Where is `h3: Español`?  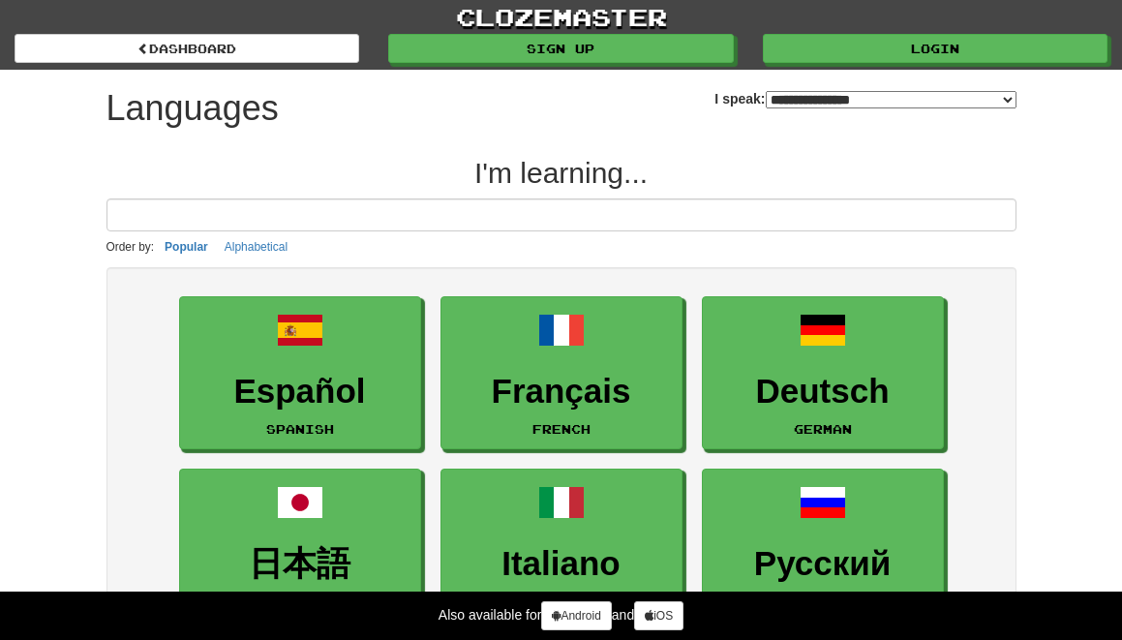
h3: Español is located at coordinates (300, 391).